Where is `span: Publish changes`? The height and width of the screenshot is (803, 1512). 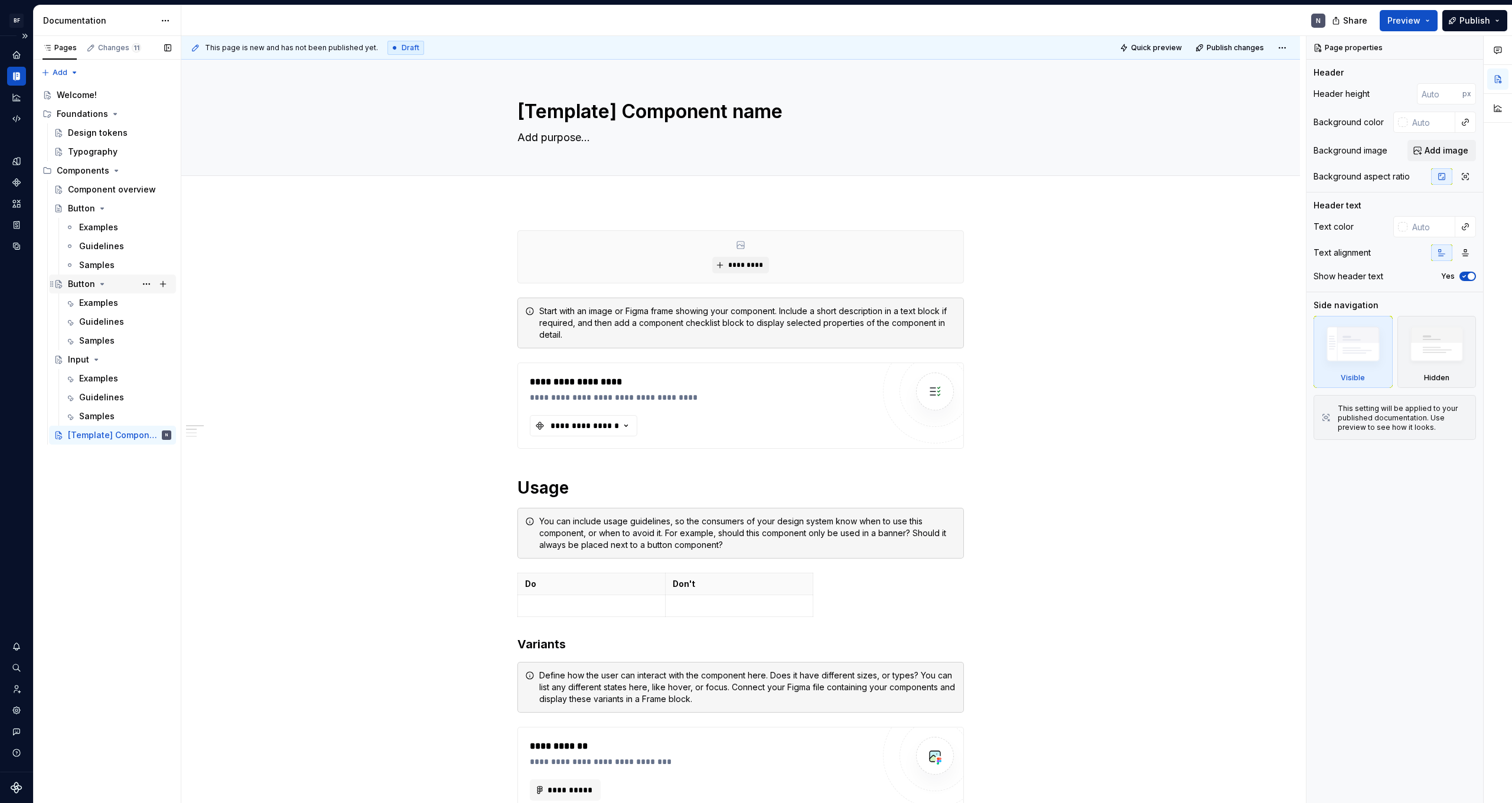
span: Publish changes is located at coordinates (1235, 47).